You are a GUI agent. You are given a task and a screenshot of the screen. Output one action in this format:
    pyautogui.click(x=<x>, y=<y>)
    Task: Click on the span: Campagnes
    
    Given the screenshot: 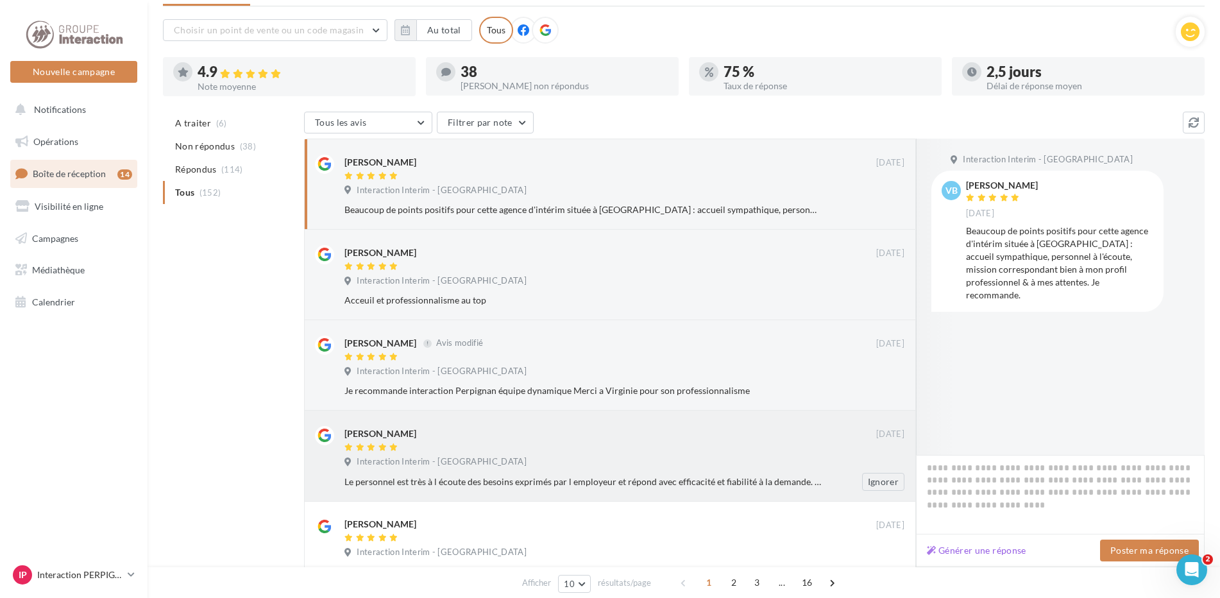 What is the action you would take?
    pyautogui.click(x=55, y=237)
    